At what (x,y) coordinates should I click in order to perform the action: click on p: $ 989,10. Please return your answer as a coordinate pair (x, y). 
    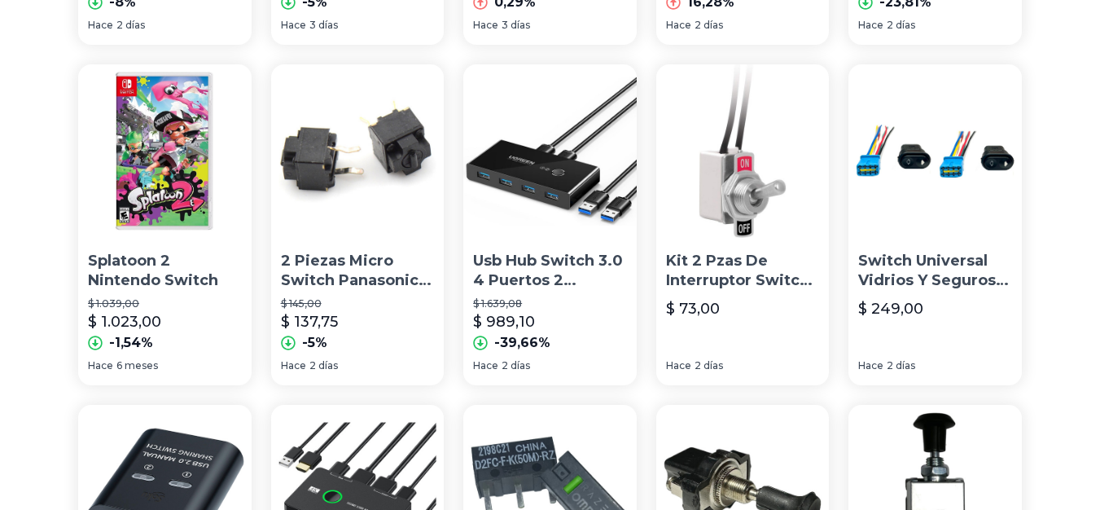
    Looking at the image, I should click on (504, 322).